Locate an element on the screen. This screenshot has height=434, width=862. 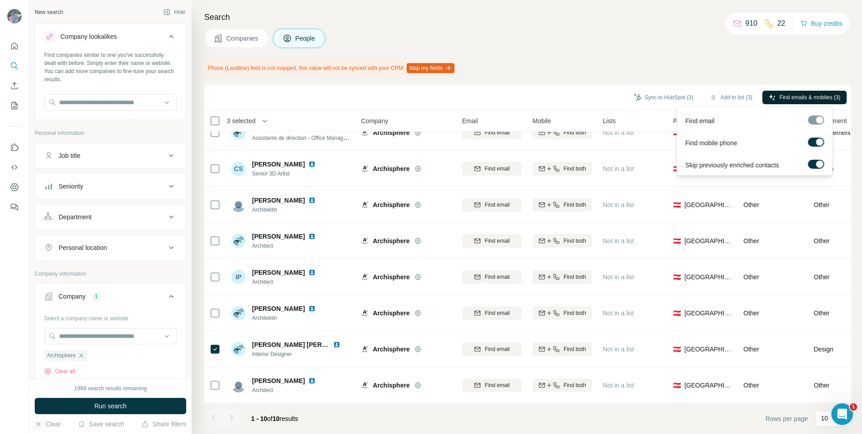
button: Map my fields is located at coordinates (431, 68).